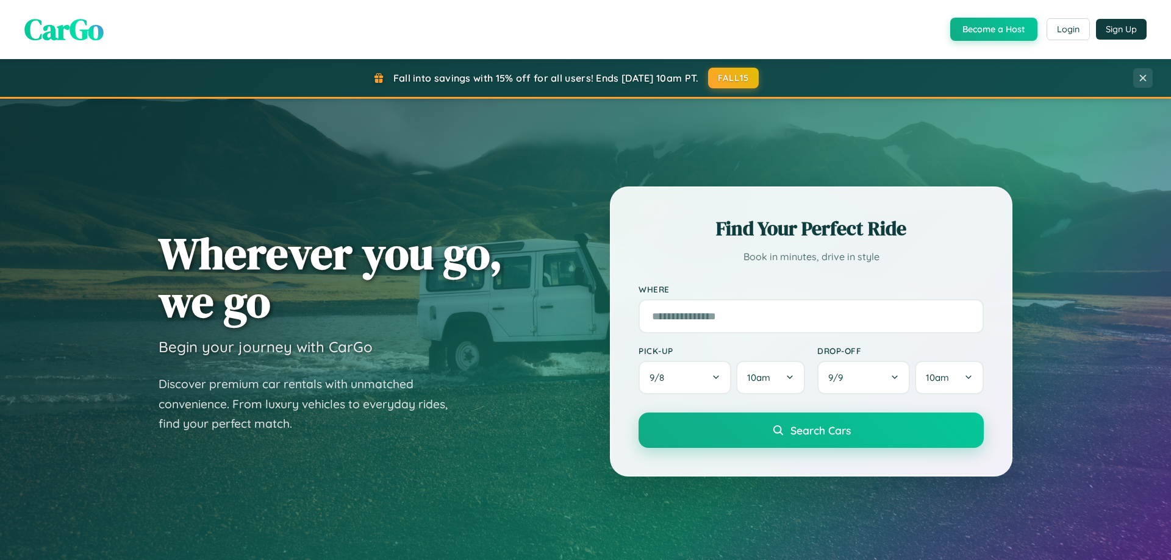 The height and width of the screenshot is (560, 1171). What do you see at coordinates (685, 377) in the screenshot?
I see `button: 9/8` at bounding box center [685, 377].